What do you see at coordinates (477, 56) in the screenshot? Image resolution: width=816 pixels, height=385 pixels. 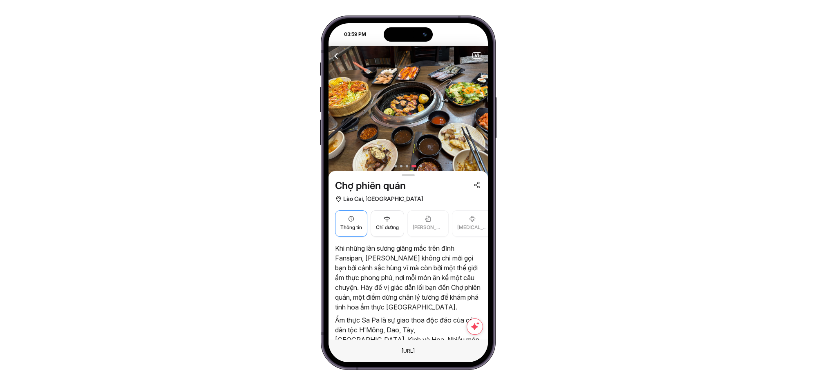 I see `span: VI` at bounding box center [477, 56].